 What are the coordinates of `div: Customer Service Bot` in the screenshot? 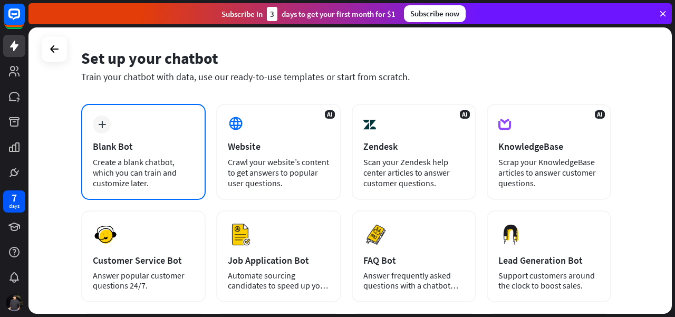 It's located at (143, 260).